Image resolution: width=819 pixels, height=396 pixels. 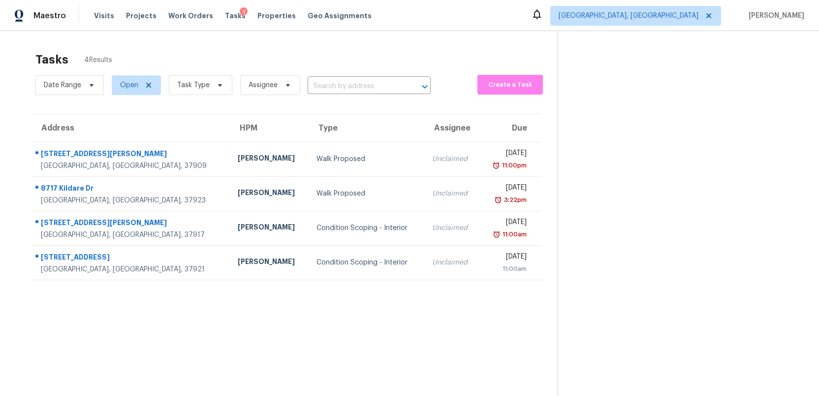 What do you see at coordinates (366, 128) in the screenshot?
I see `th: Type` at bounding box center [366, 128].